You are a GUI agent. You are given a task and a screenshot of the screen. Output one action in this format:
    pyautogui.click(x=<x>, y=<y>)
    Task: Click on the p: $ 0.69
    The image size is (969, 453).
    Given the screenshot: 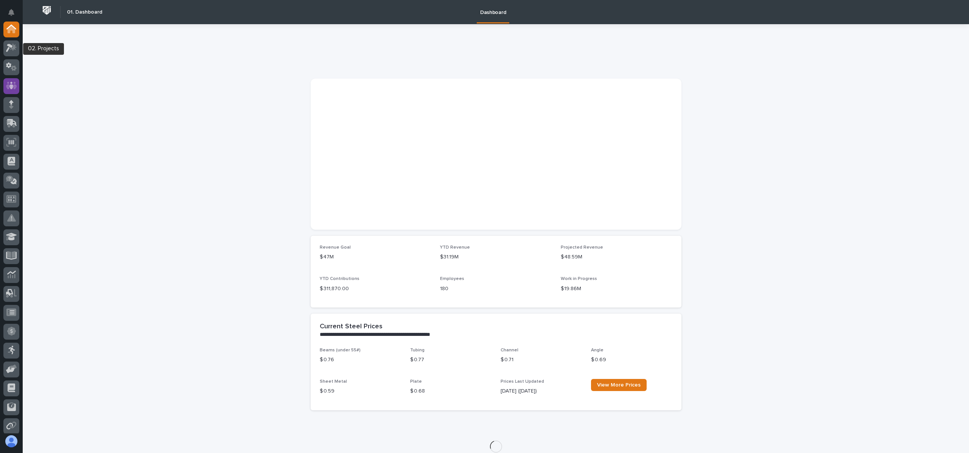 What is the action you would take?
    pyautogui.click(x=631, y=360)
    